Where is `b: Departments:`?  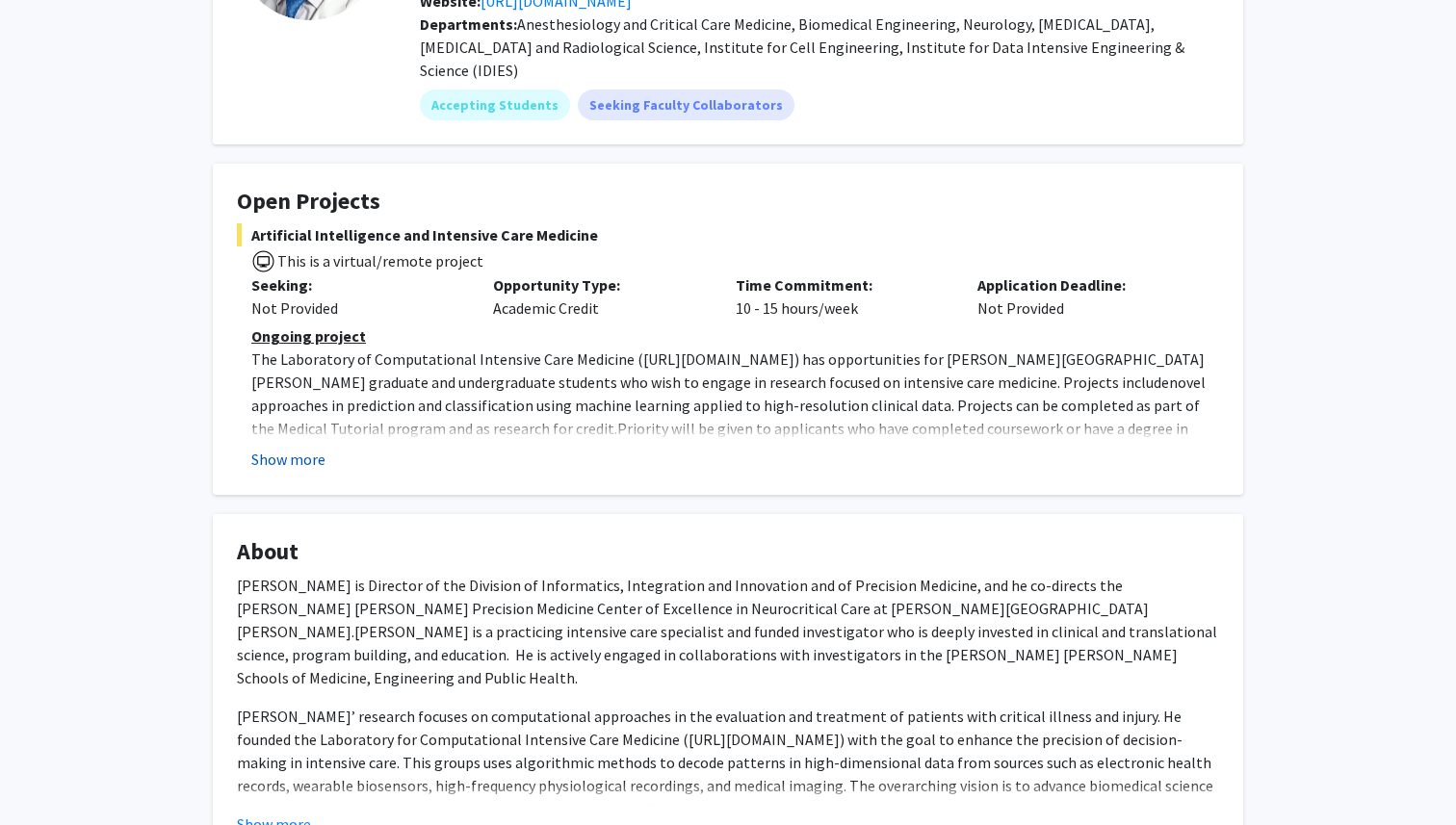 b: Departments: is located at coordinates (468, 24).